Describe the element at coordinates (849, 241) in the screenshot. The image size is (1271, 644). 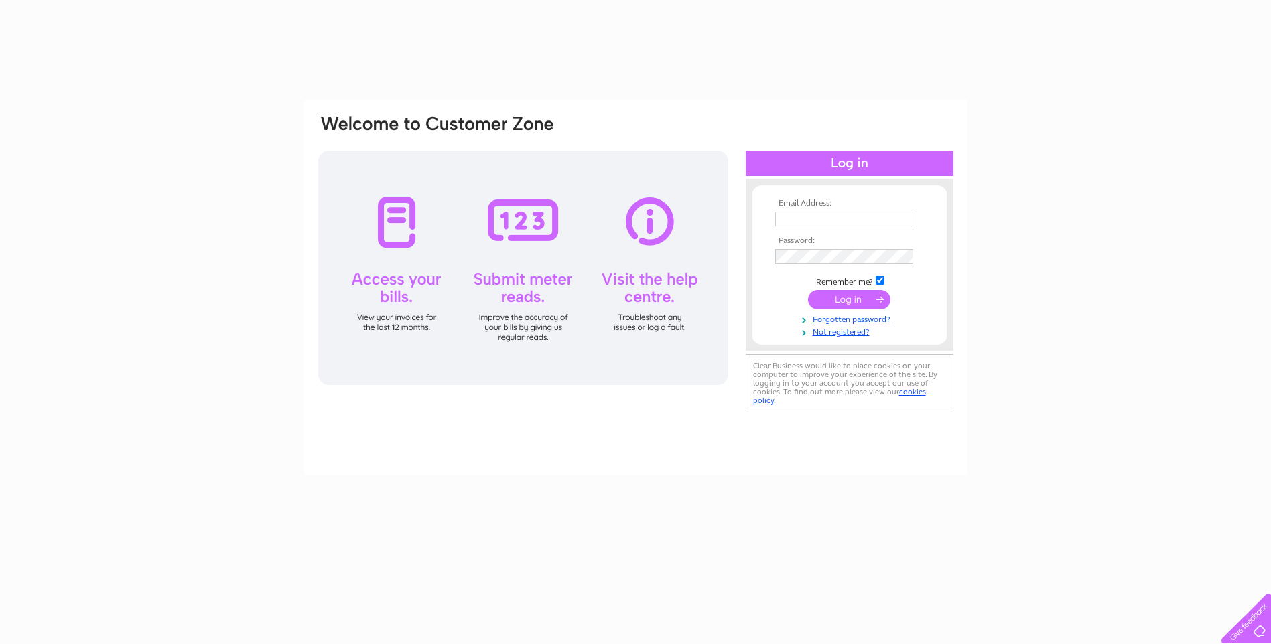
I see `th: Password:` at that location.